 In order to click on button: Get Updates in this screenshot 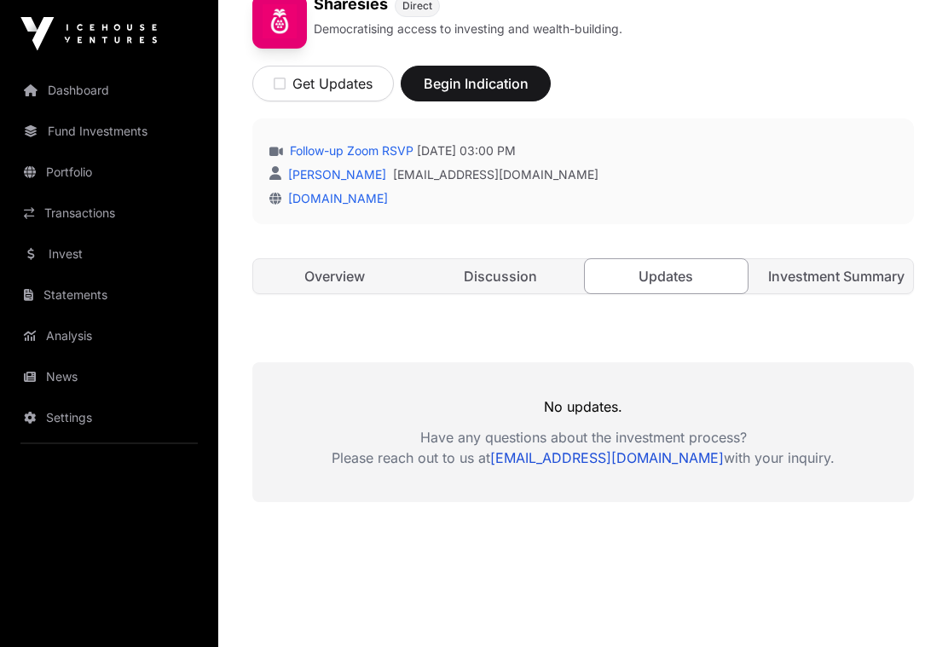, I will do `click(323, 84)`.